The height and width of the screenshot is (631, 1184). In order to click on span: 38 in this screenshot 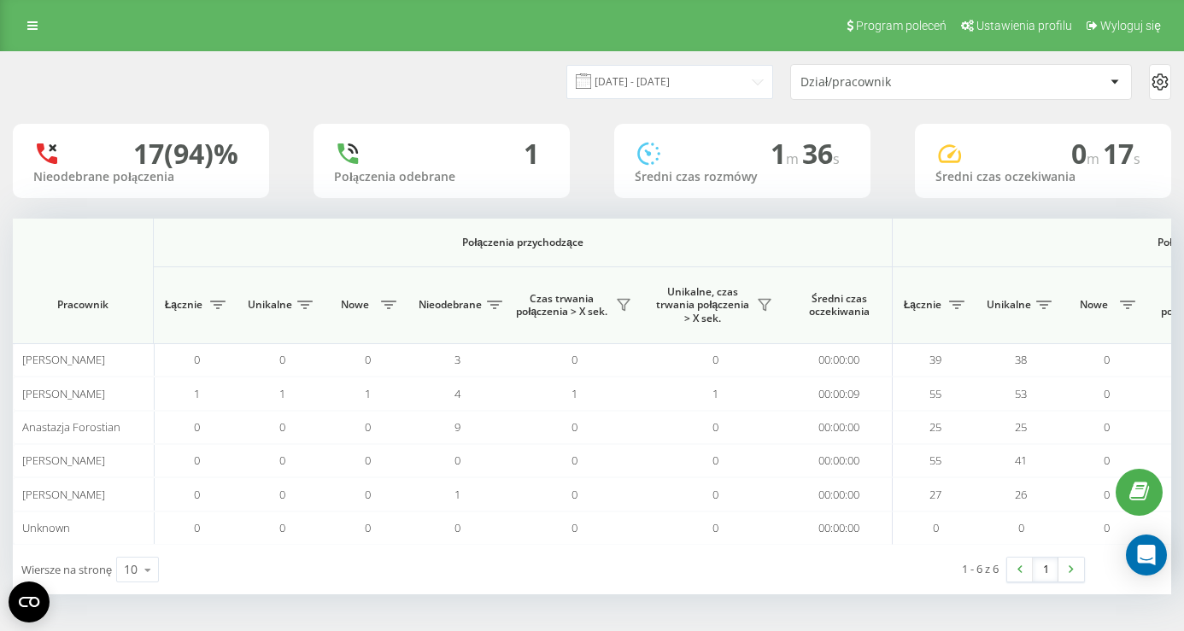, I will do `click(1021, 360)`.